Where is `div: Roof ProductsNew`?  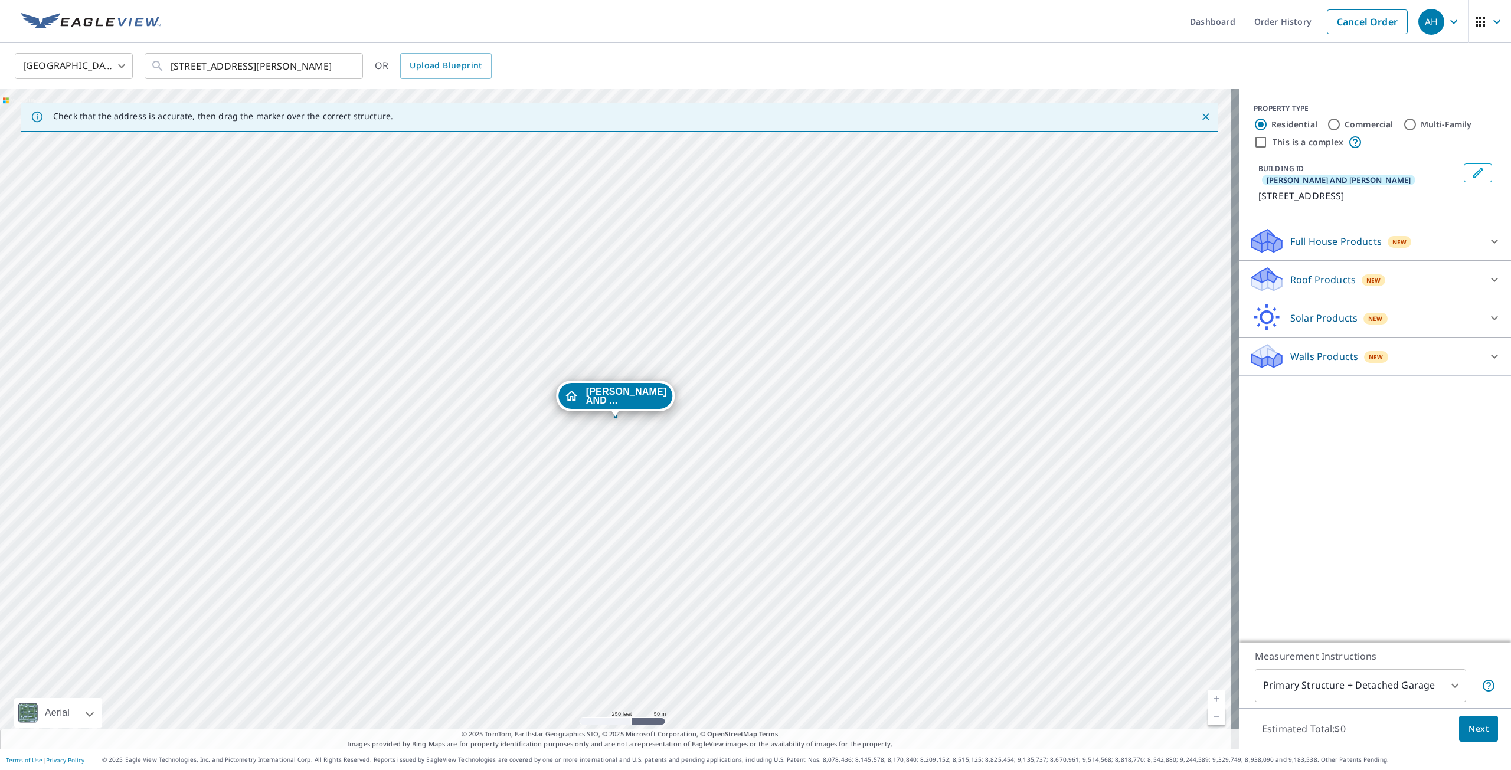
div: Roof ProductsNew is located at coordinates (1375, 280).